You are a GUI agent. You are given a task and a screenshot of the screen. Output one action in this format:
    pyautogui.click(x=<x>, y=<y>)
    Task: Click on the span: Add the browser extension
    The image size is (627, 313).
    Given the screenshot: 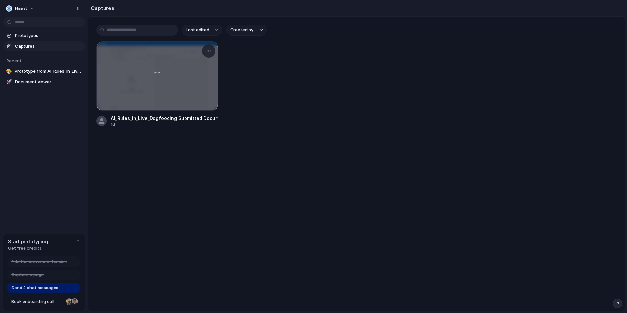 What is the action you would take?
    pyautogui.click(x=39, y=261)
    